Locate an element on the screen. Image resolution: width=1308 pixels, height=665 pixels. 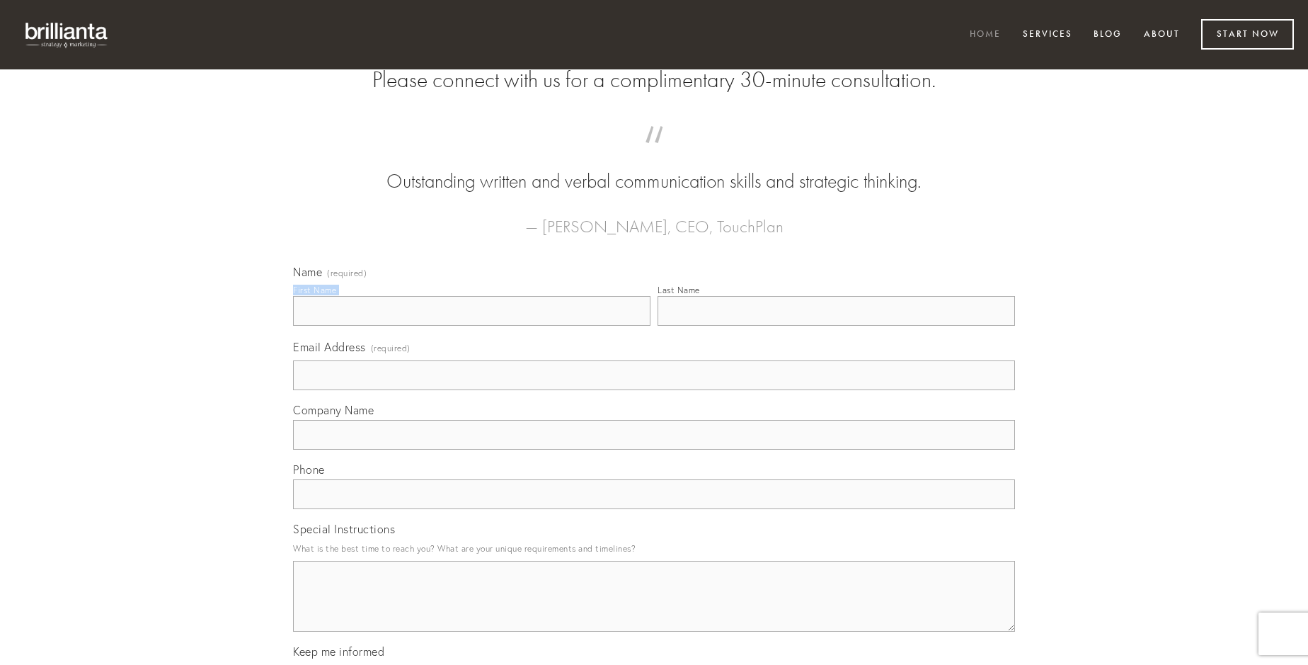
span: Name is located at coordinates (307, 272).